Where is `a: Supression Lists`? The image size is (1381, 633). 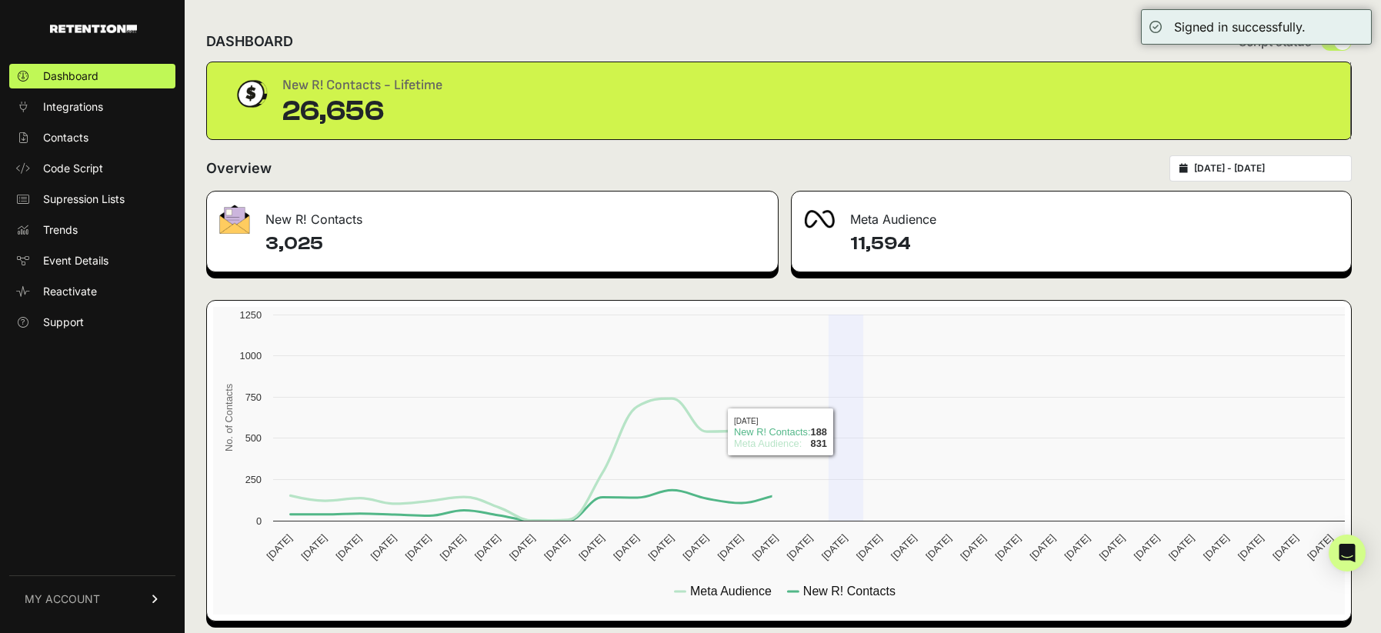
a: Supression Lists is located at coordinates (92, 199).